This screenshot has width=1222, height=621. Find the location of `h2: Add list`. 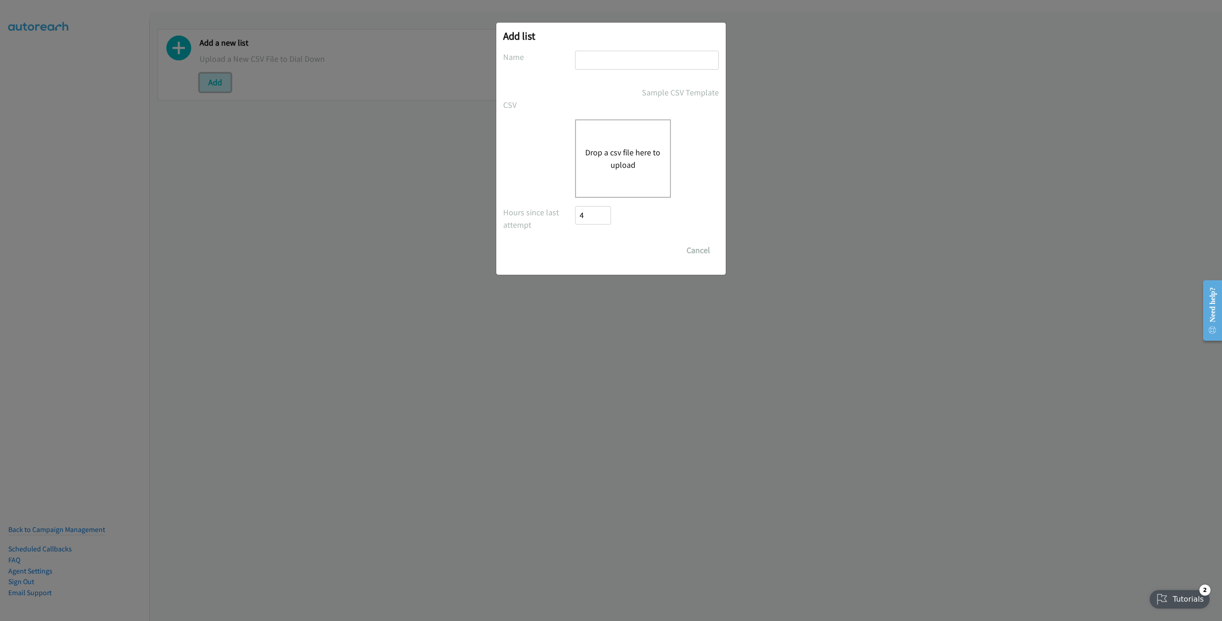

h2: Add list is located at coordinates (611, 36).